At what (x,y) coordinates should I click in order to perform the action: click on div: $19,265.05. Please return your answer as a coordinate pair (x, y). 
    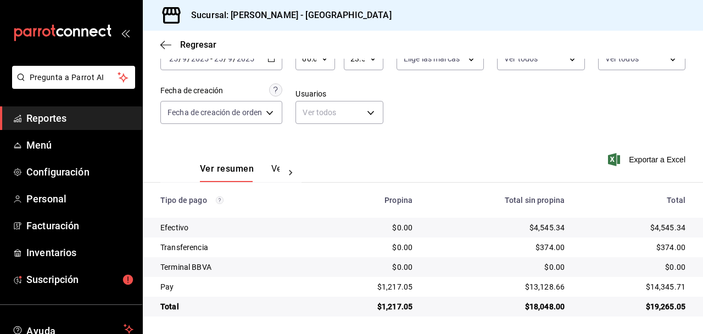
    Looking at the image, I should click on (633, 307).